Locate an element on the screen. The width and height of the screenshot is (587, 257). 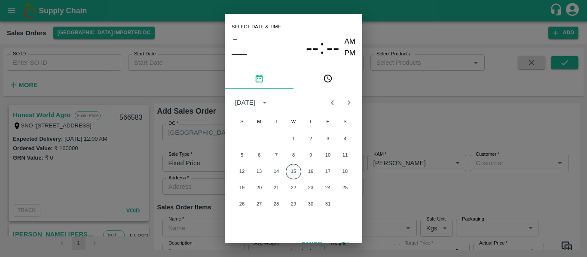
button: 27 is located at coordinates (259, 204).